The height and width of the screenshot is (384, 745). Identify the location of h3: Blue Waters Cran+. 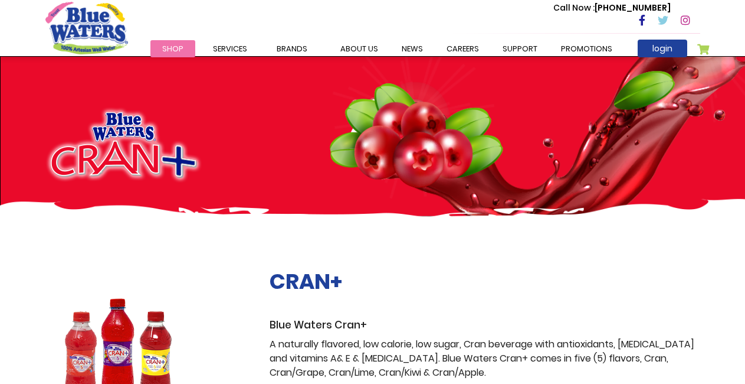
(485, 325).